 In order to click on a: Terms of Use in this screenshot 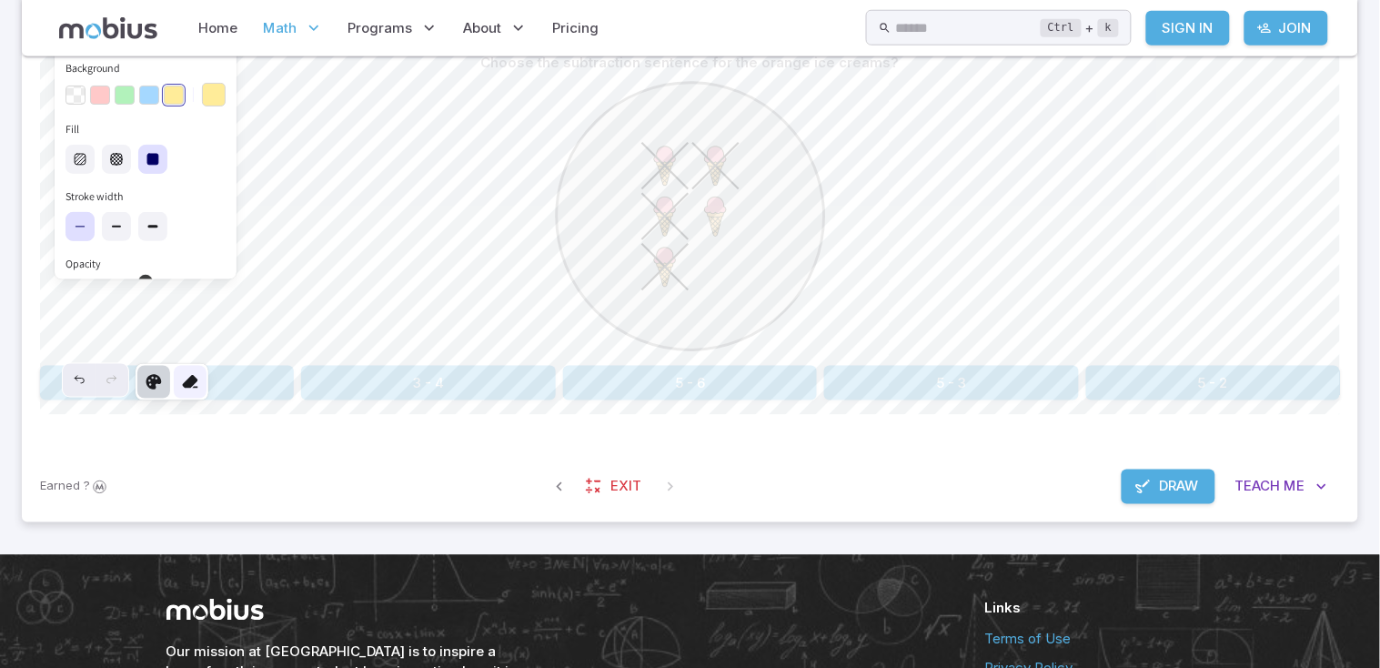, I will do `click(1100, 639)`.